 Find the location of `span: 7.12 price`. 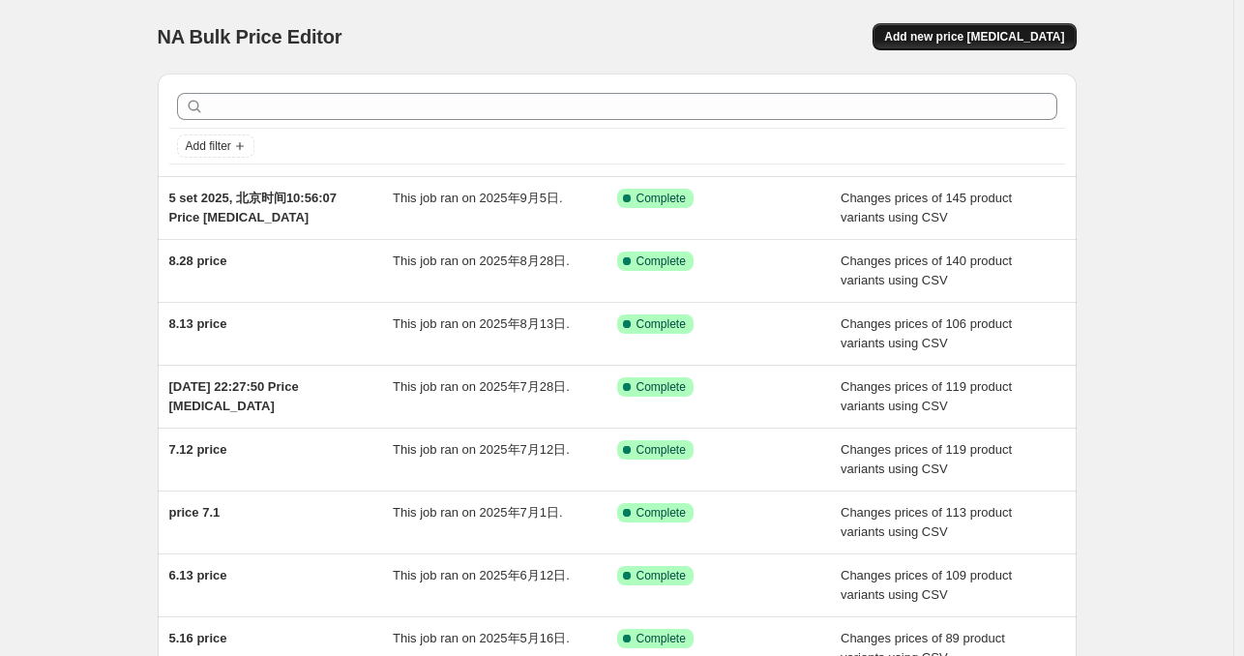

span: 7.12 price is located at coordinates (198, 449).